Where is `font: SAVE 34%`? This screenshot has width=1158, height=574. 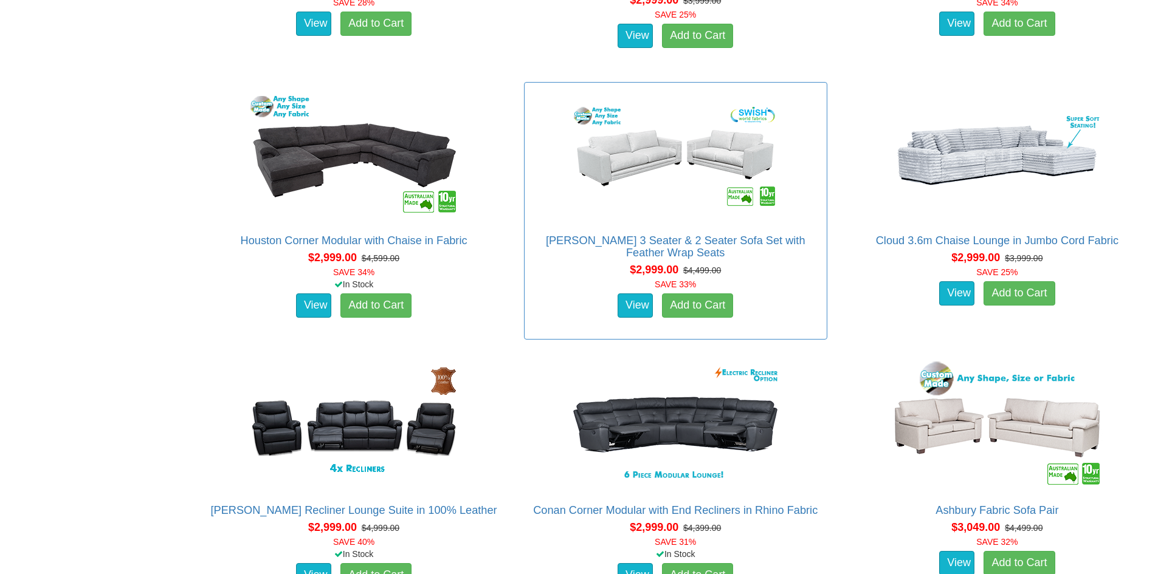 font: SAVE 34% is located at coordinates (354, 272).